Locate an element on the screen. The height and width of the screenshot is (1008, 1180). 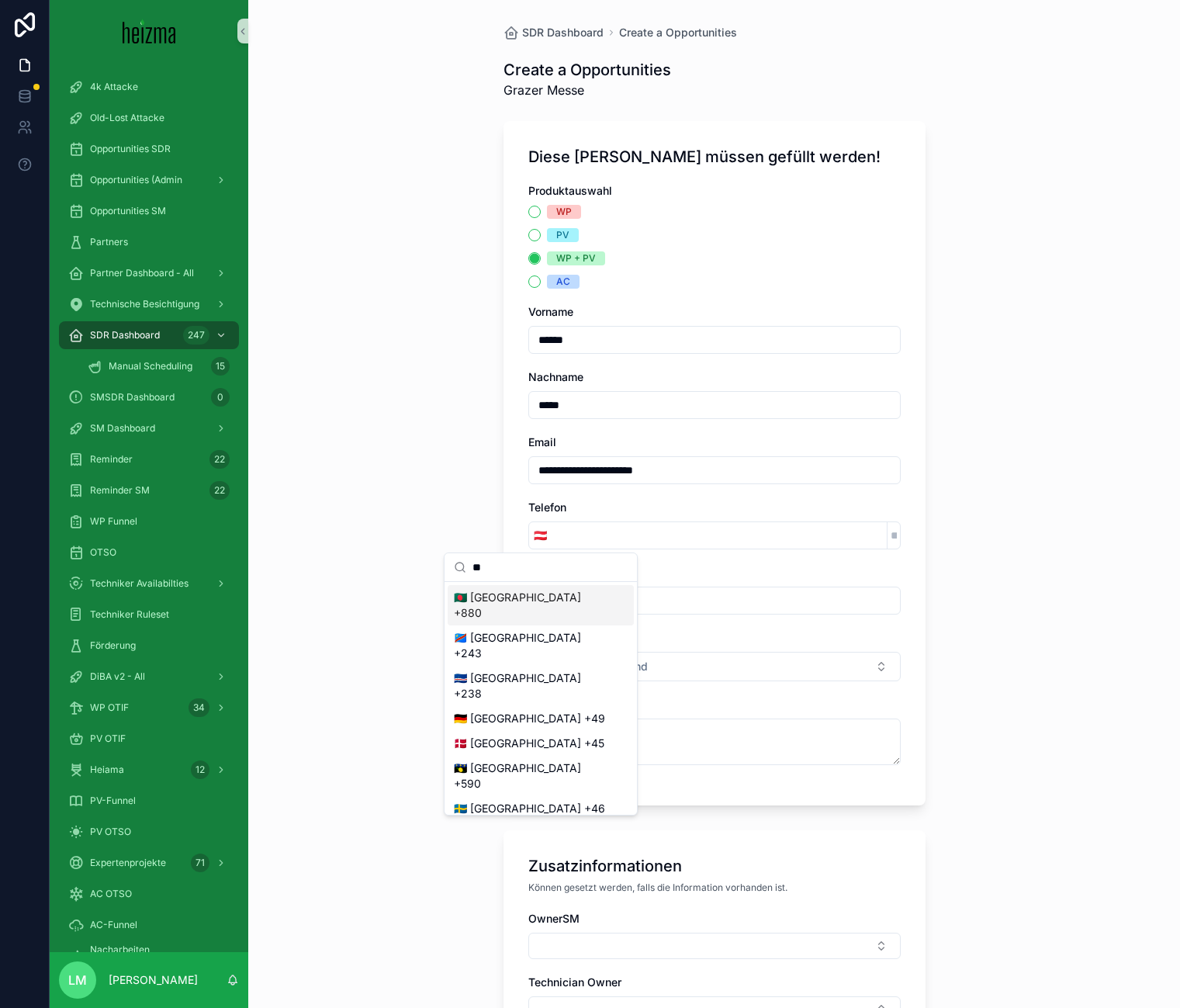
div: WP is located at coordinates (564, 212).